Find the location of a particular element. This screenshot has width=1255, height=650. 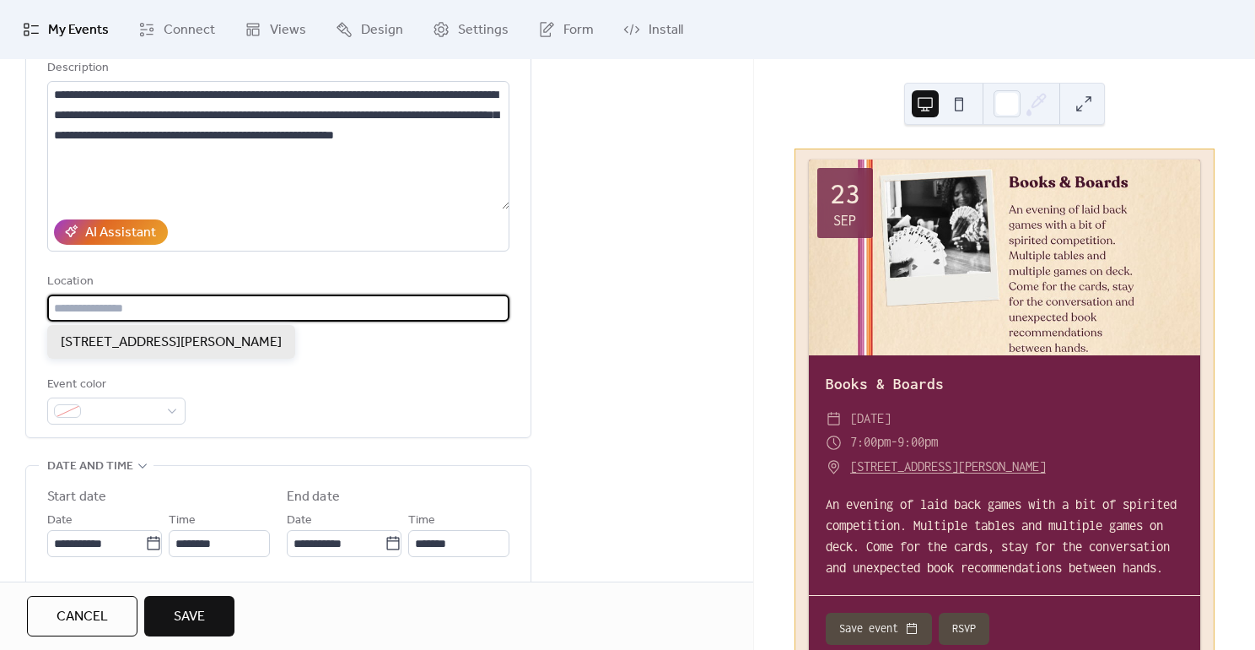

span: All day is located at coordinates (84, 588).